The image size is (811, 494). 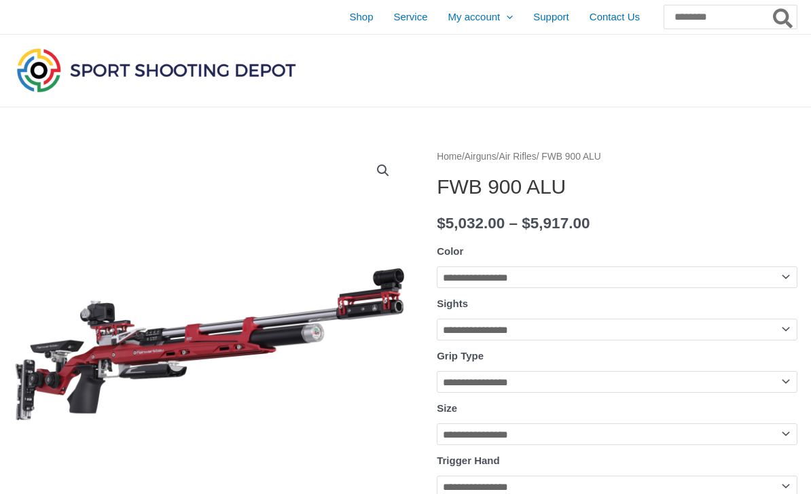 What do you see at coordinates (470, 223) in the screenshot?
I see `bdi: 5,032.00` at bounding box center [470, 223].